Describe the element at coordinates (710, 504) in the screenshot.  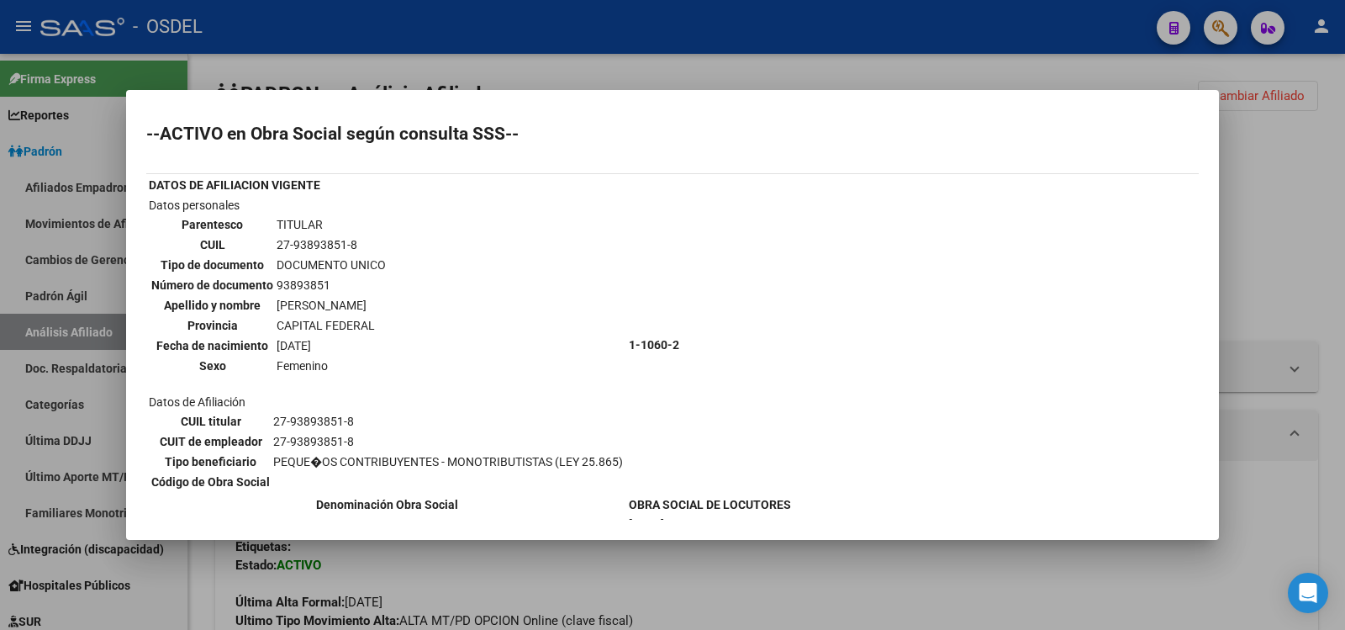
I see `b: OBRA SOCIAL DE LOCUTORES` at that location.